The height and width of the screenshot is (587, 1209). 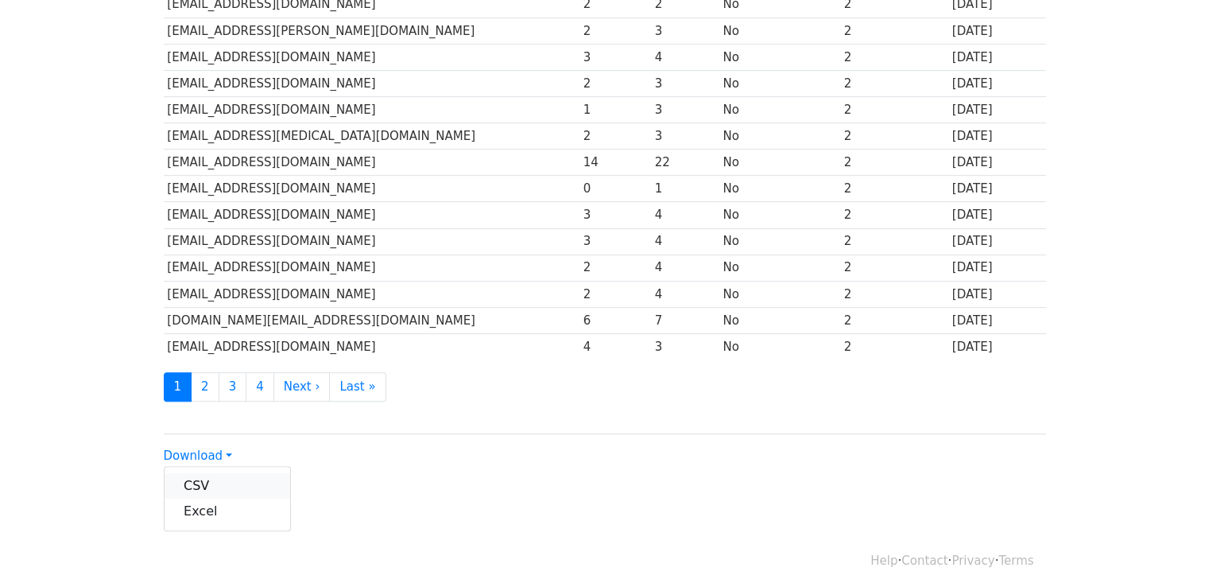 I want to click on td: 22, so click(x=685, y=162).